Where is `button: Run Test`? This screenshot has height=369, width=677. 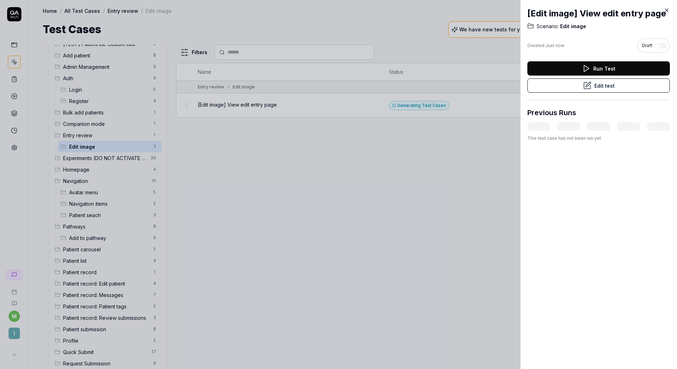
button: Run Test is located at coordinates (599, 68).